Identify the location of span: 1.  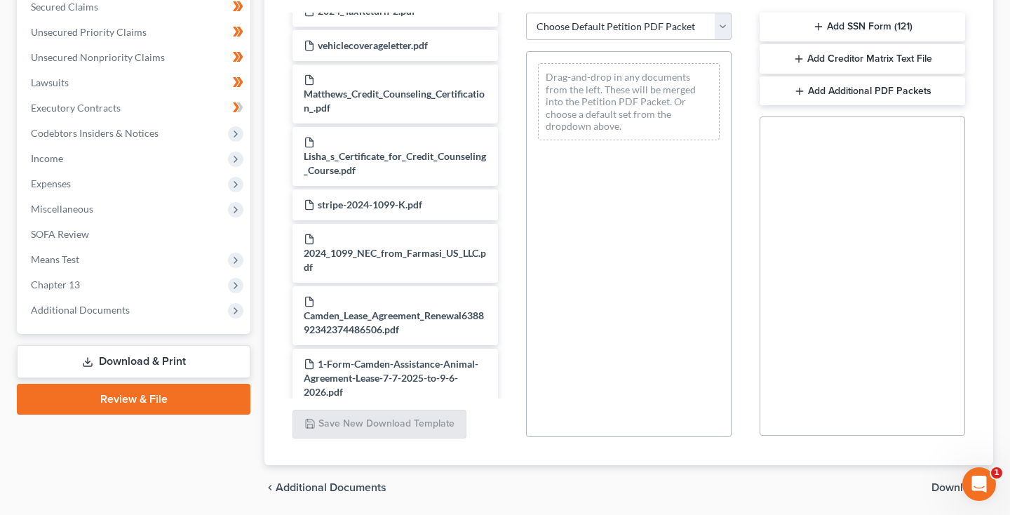
(997, 473).